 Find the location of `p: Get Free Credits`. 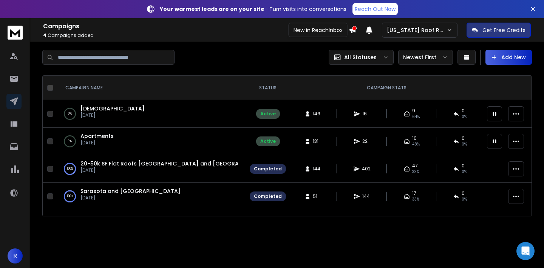

p: Get Free Credits is located at coordinates (504, 30).